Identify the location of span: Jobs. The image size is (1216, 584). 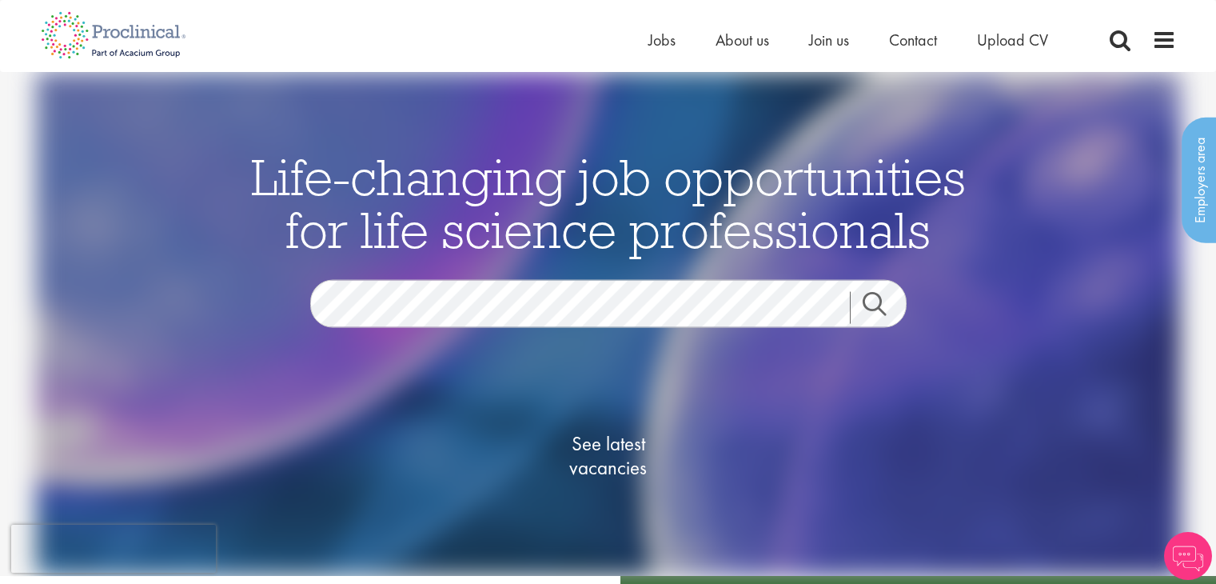
(662, 40).